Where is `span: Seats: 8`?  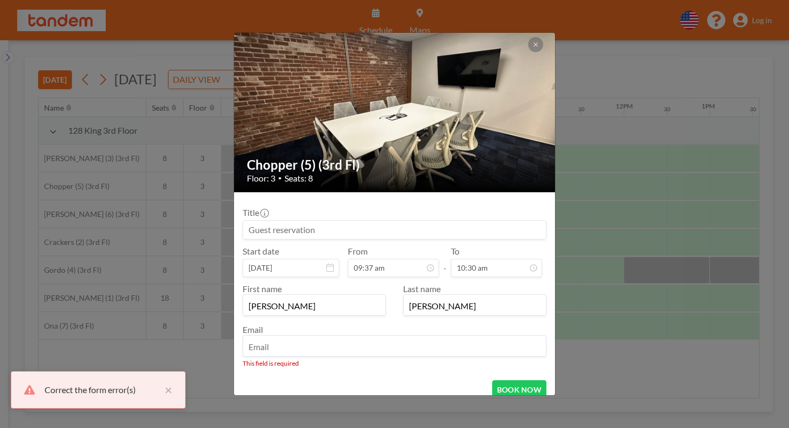
span: Seats: 8 is located at coordinates (298, 178).